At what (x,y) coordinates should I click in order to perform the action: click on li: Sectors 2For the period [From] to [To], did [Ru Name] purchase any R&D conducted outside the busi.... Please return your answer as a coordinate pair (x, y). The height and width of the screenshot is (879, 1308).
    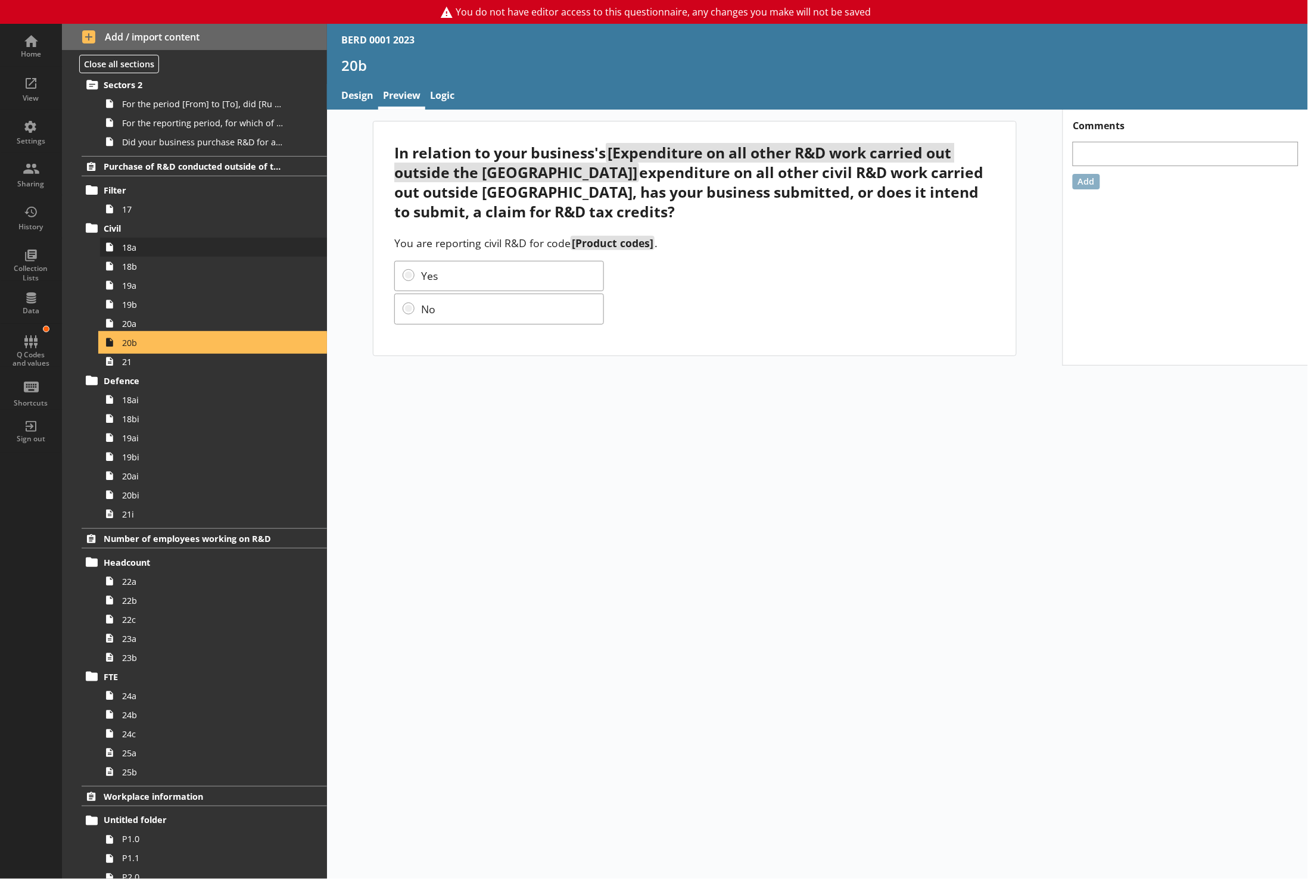
    Looking at the image, I should click on (207, 113).